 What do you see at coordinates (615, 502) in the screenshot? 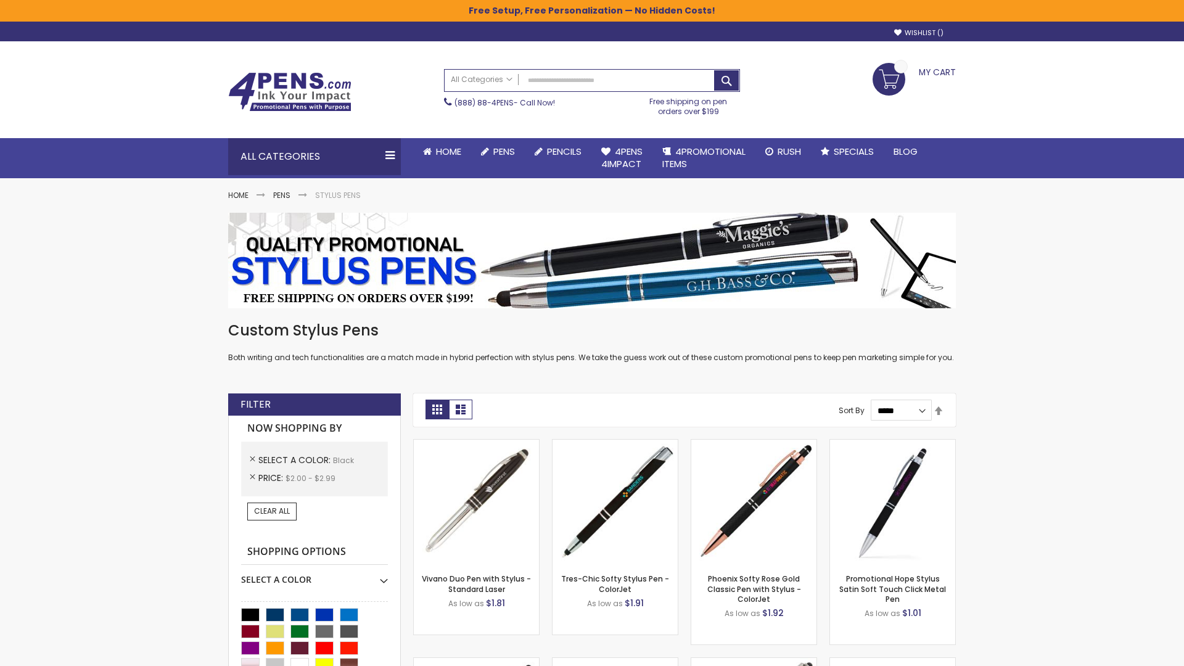
I see `img: Tres-Chic Softy Stylus Pen - ColorJet-Black` at bounding box center [615, 502].